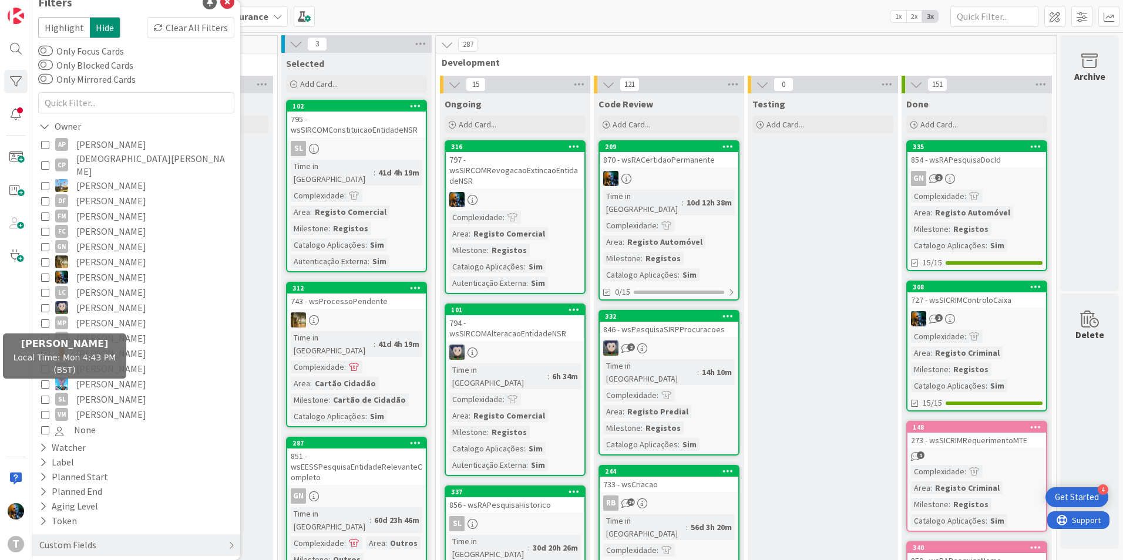 This screenshot has height=560, width=1123. What do you see at coordinates (369, 400) in the screenshot?
I see `div: Cartão de Cidadão` at bounding box center [369, 400].